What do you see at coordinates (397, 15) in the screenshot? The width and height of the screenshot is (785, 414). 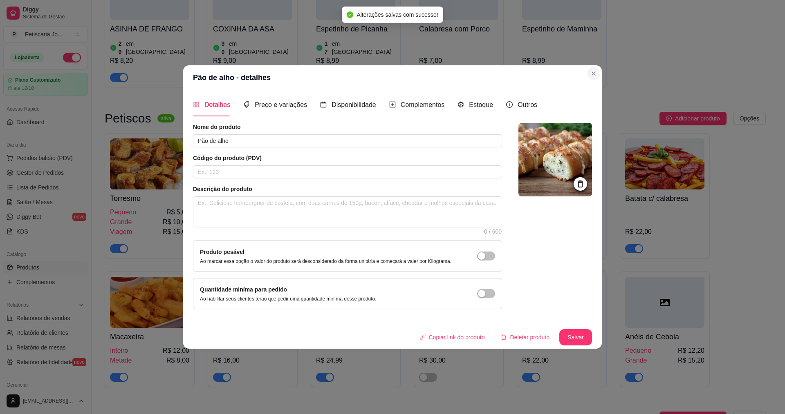 I see `span: Alterações salvas com sucesso!` at bounding box center [397, 15].